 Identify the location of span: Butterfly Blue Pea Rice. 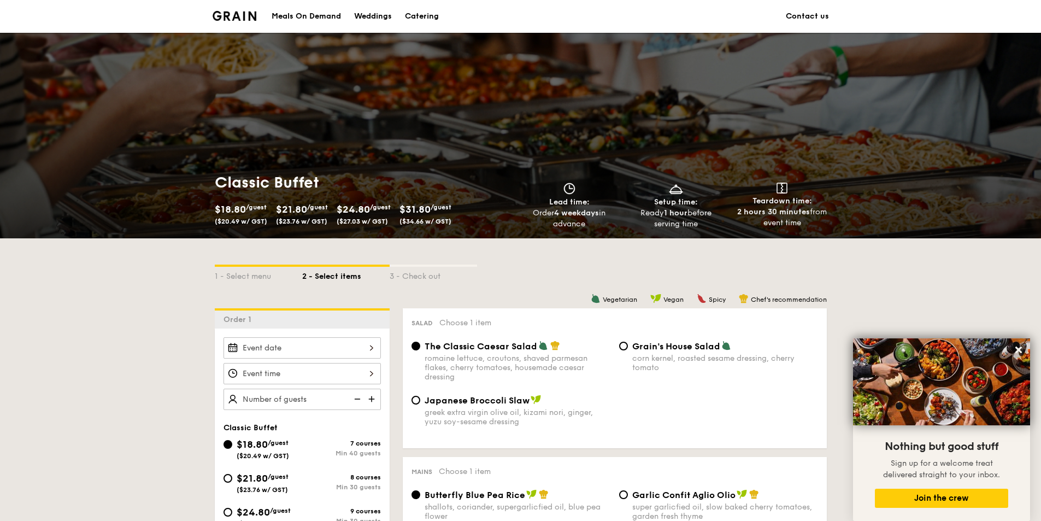
(475, 495).